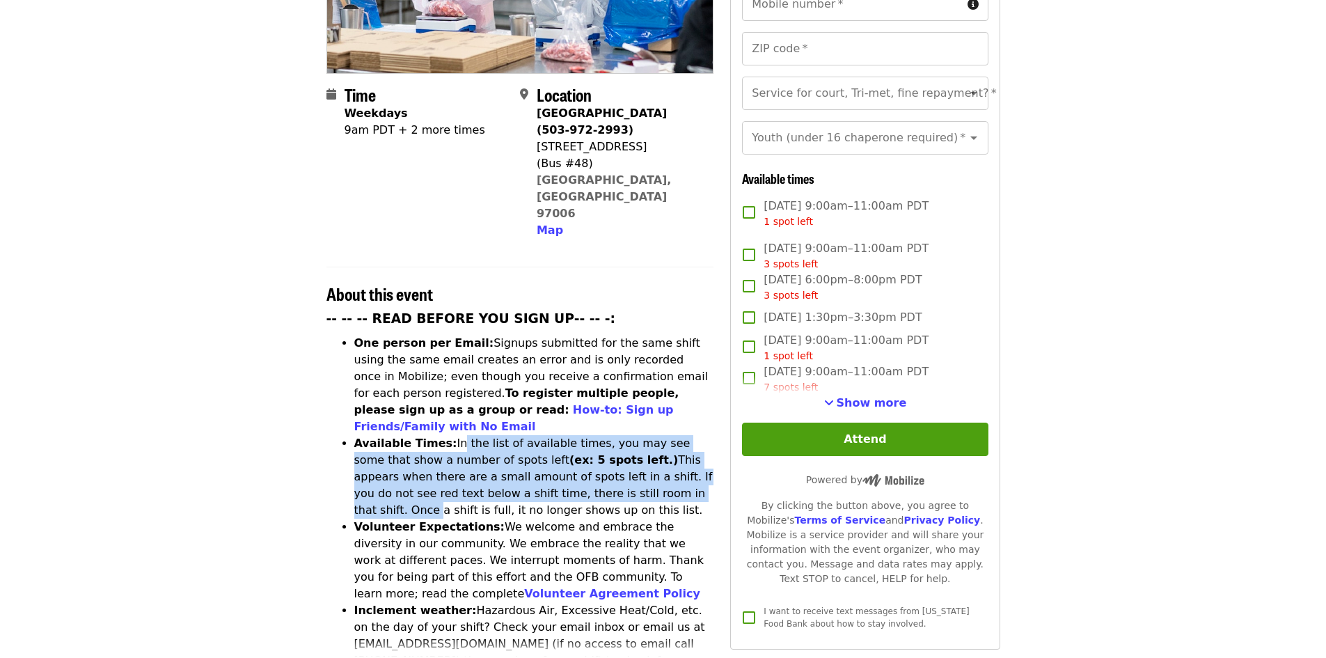  What do you see at coordinates (550, 230) in the screenshot?
I see `button: Map` at bounding box center [550, 230].